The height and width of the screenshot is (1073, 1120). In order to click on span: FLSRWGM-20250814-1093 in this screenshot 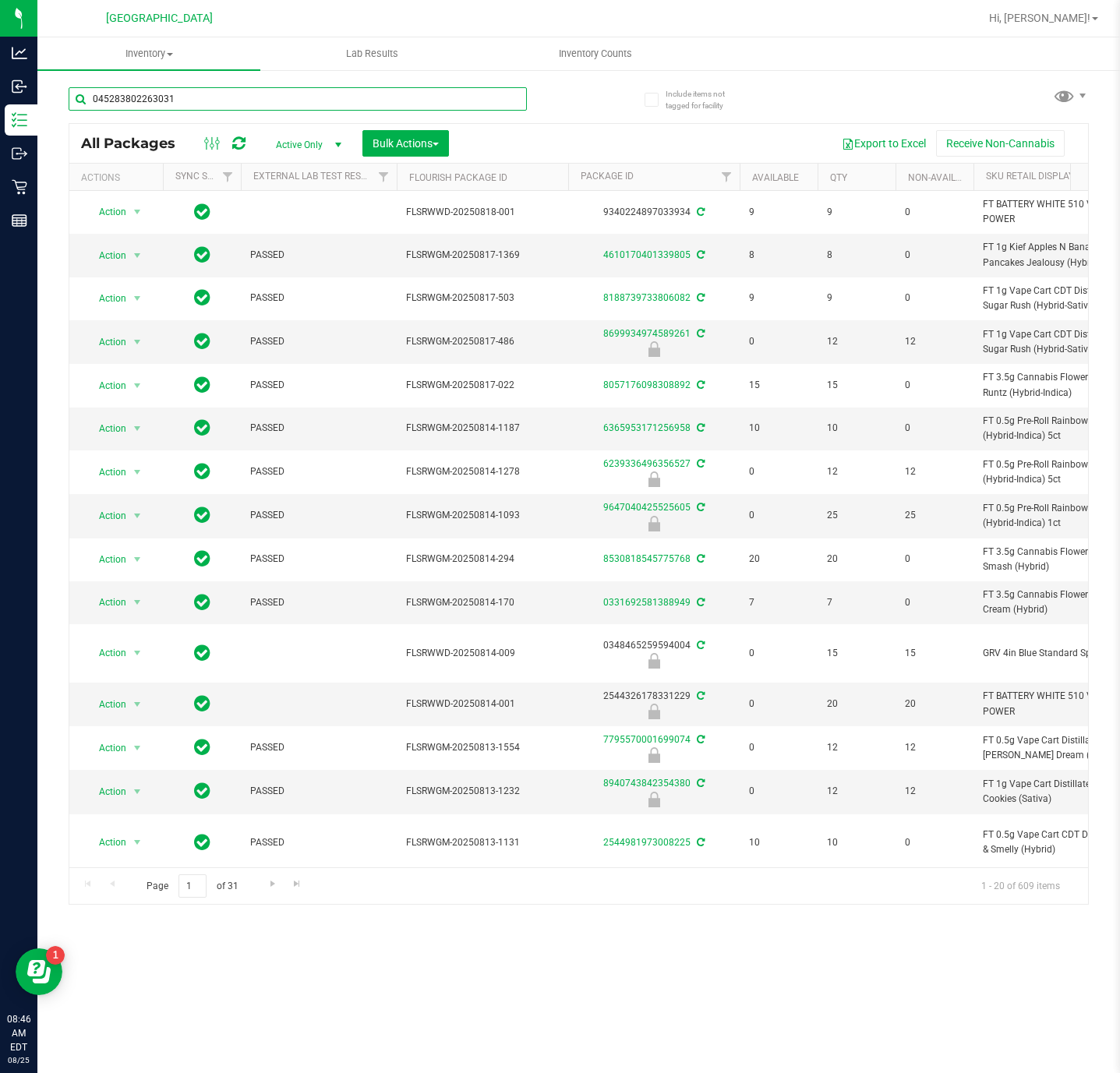, I will do `click(482, 515)`.